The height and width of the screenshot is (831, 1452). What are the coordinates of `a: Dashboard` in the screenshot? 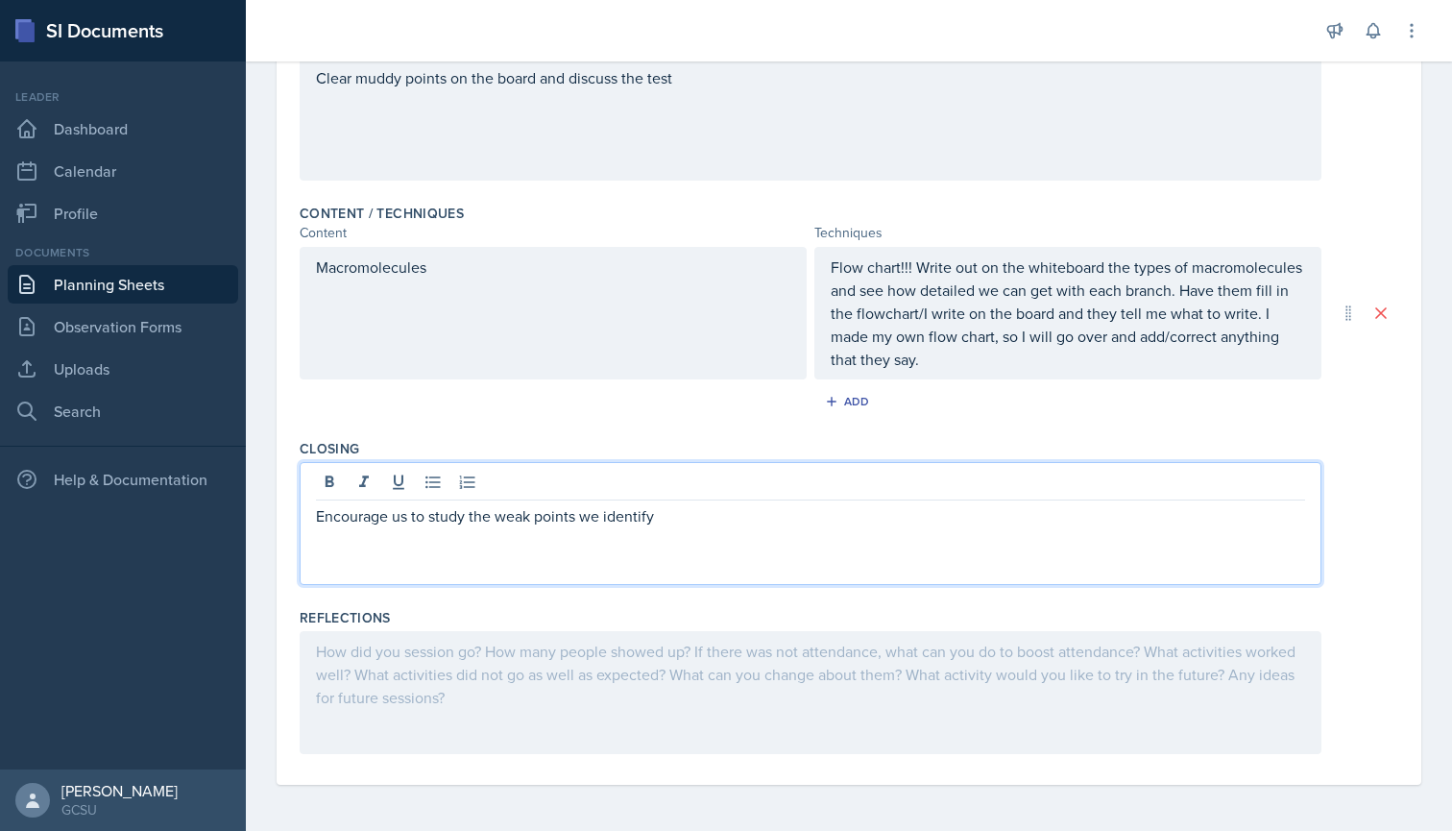 It's located at (123, 129).